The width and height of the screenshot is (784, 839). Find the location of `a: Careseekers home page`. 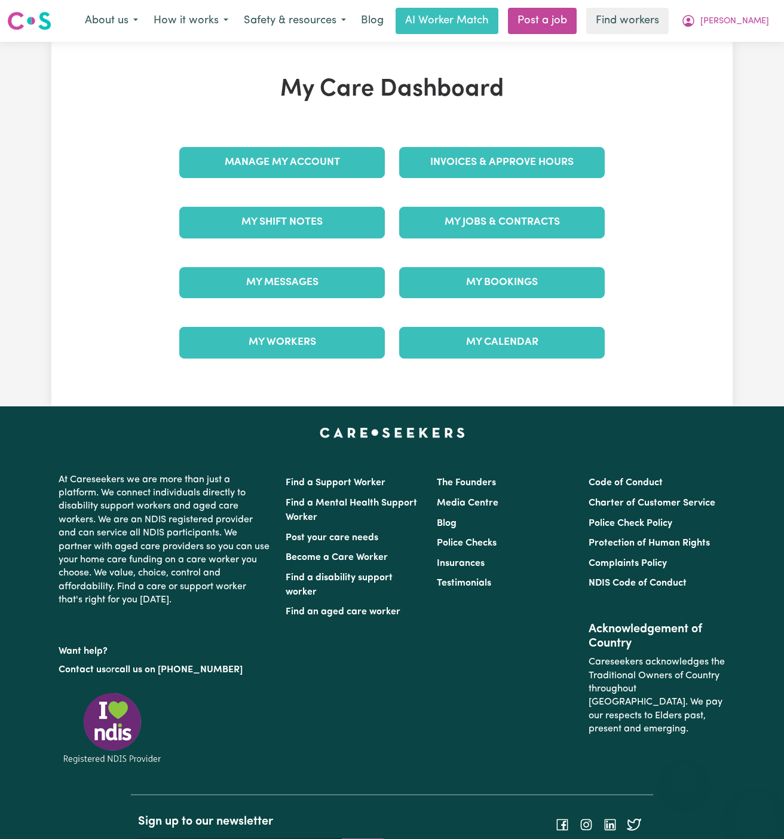

a: Careseekers home page is located at coordinates (392, 432).